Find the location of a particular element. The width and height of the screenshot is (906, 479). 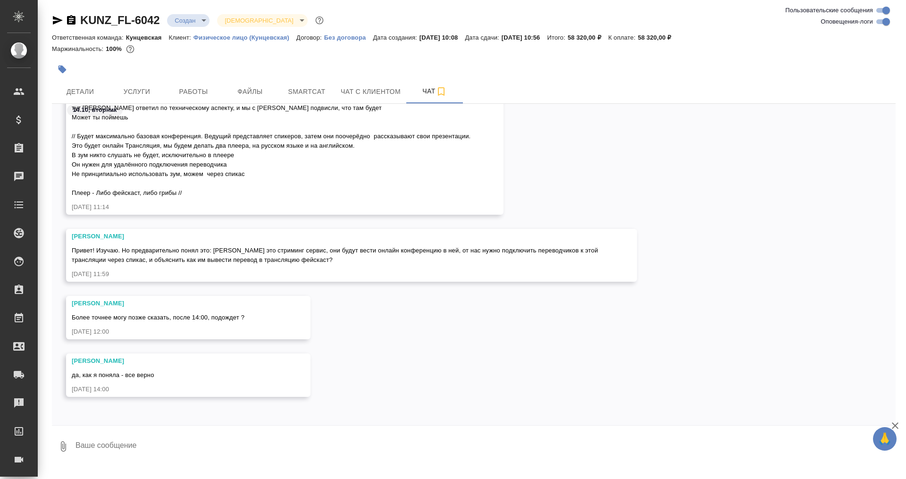

button: Добавить тэг is located at coordinates (62, 69).